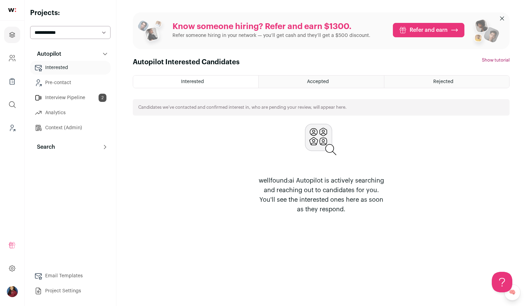  I want to click on span: Rejected, so click(443, 82).